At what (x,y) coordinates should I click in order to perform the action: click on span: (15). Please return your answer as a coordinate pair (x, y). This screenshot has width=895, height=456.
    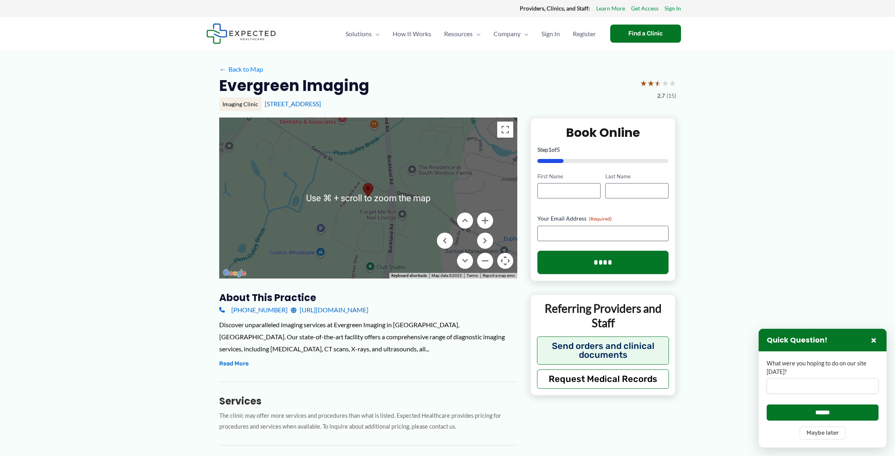
    Looking at the image, I should click on (671, 96).